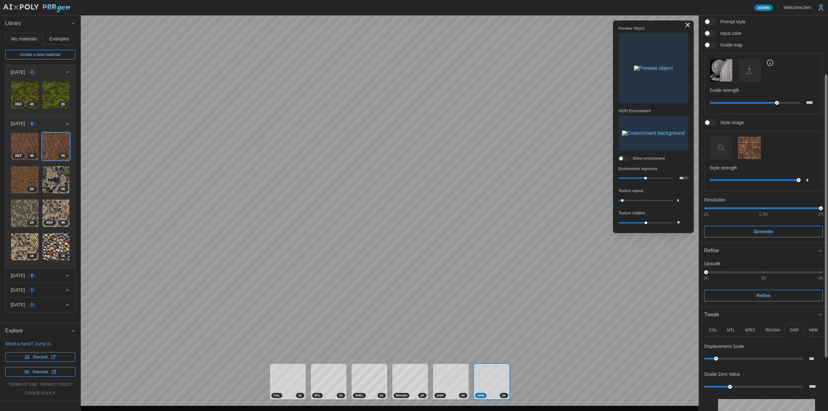 The image size is (828, 411). Describe the element at coordinates (56, 95) in the screenshot. I see `img: Nv7kY5UauIg1uLrKqlXU` at that location.